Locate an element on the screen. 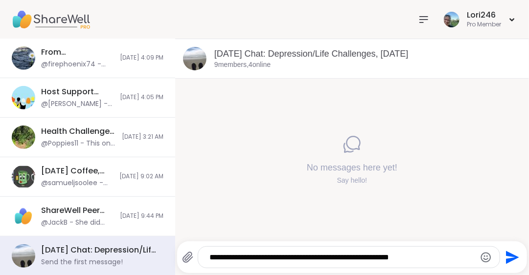 The width and height of the screenshot is (529, 275). textarea: Type your message is located at coordinates (340, 258).